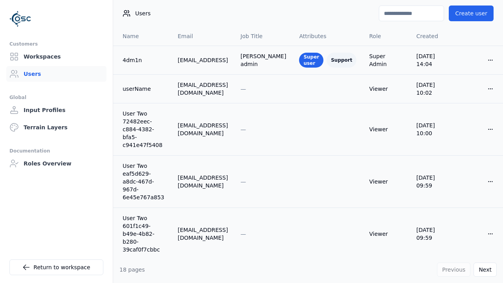 This screenshot has width=503, height=283. Describe the element at coordinates (56, 74) in the screenshot. I see `a: Users` at that location.